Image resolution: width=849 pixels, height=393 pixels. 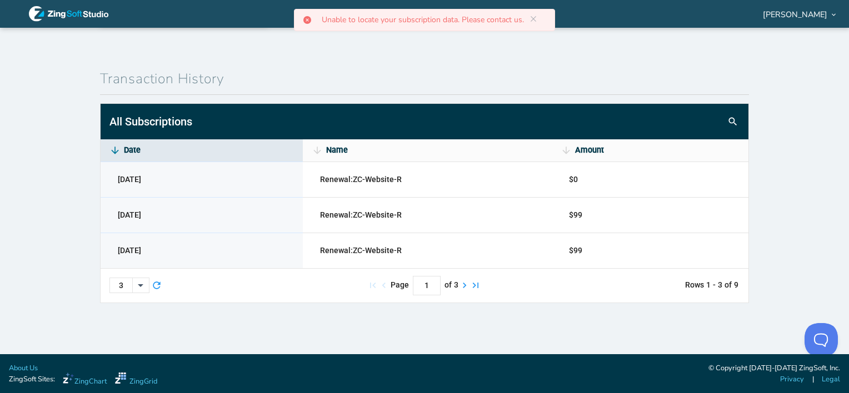 What do you see at coordinates (162, 79) in the screenshot?
I see `h2: Transaction History` at bounding box center [162, 79].